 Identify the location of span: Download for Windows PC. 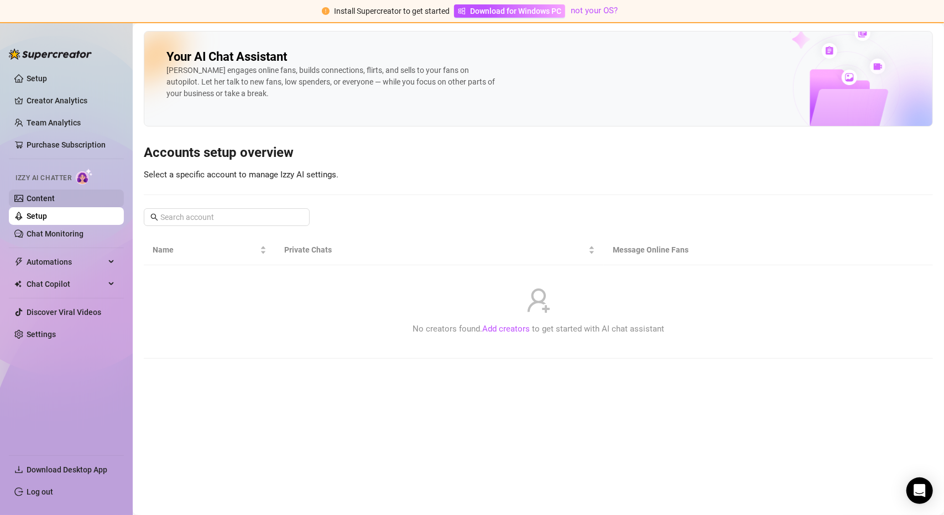
(515, 11).